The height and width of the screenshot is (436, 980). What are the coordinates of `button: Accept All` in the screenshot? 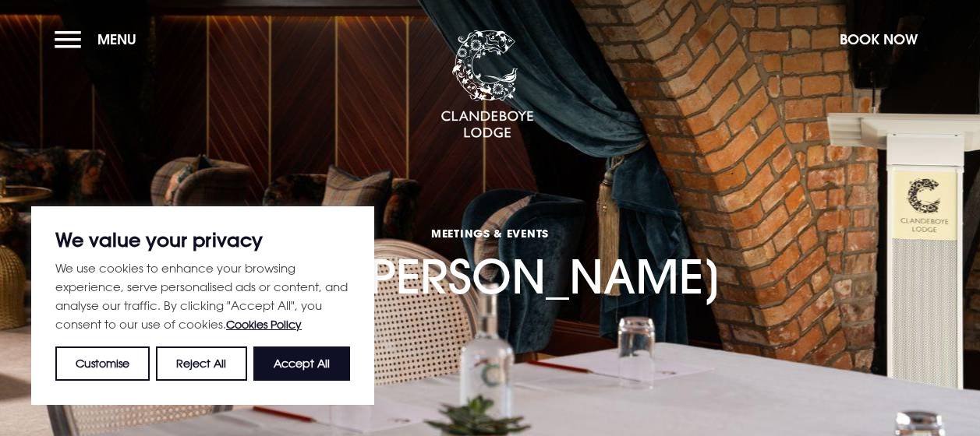 It's located at (302, 364).